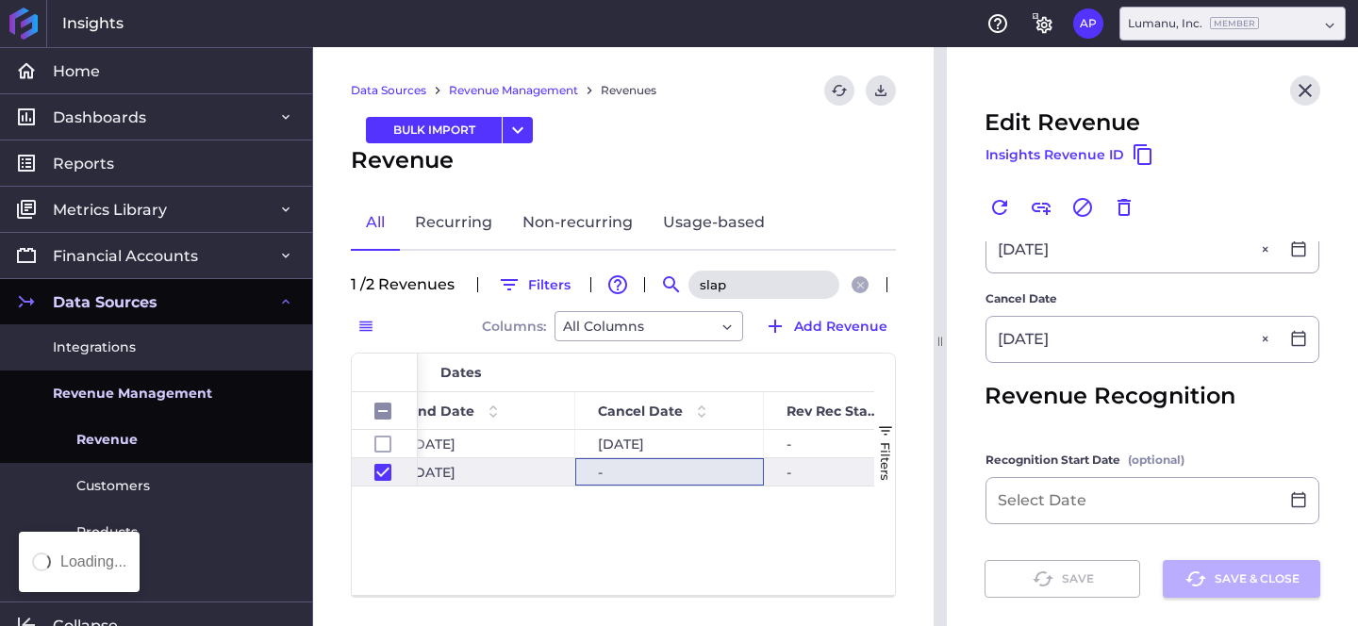 Image resolution: width=1358 pixels, height=626 pixels. I want to click on div: Press SPACE to deselect this row., so click(385, 472).